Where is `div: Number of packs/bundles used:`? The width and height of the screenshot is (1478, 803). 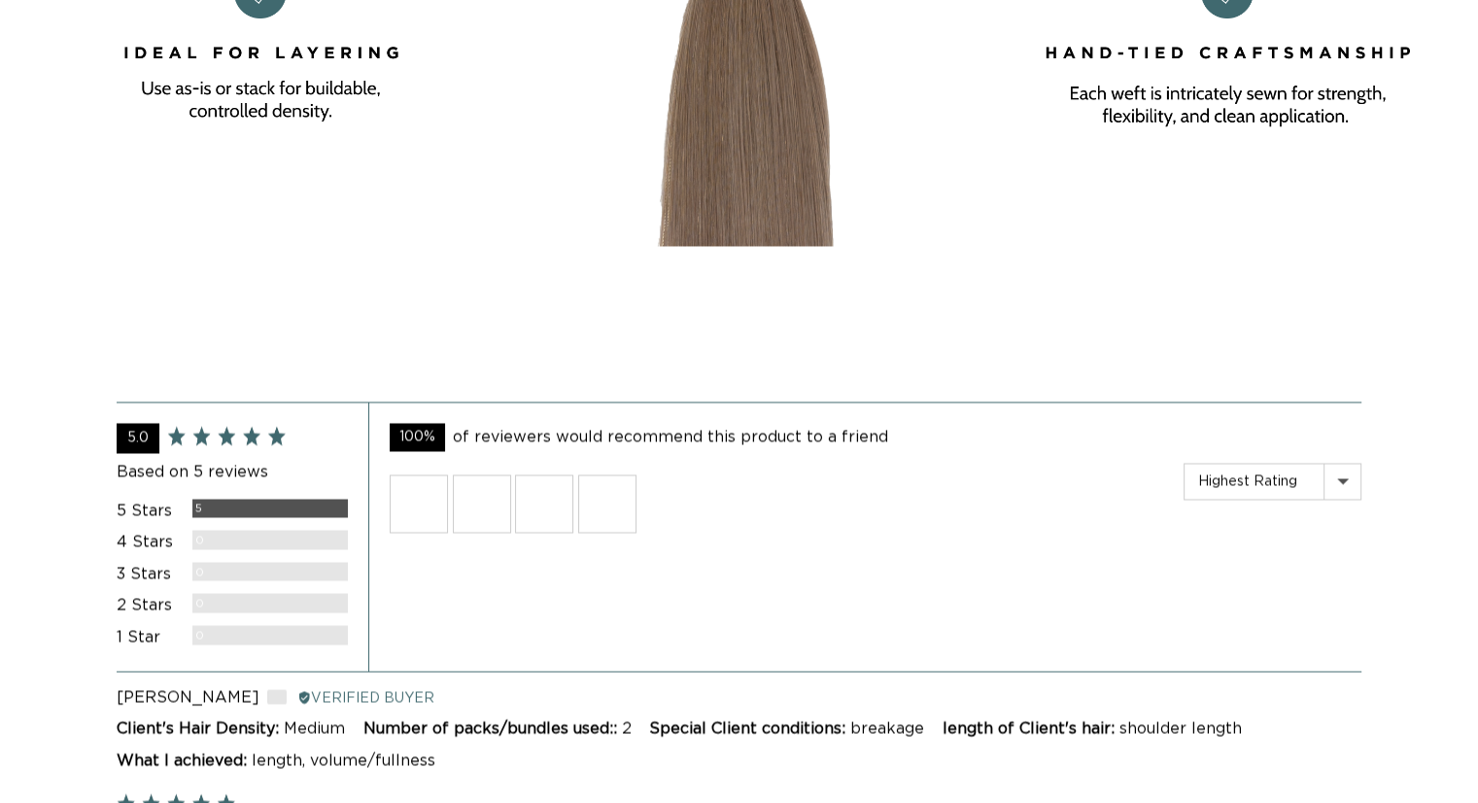
div: Number of packs/bundles used: is located at coordinates (493, 728).